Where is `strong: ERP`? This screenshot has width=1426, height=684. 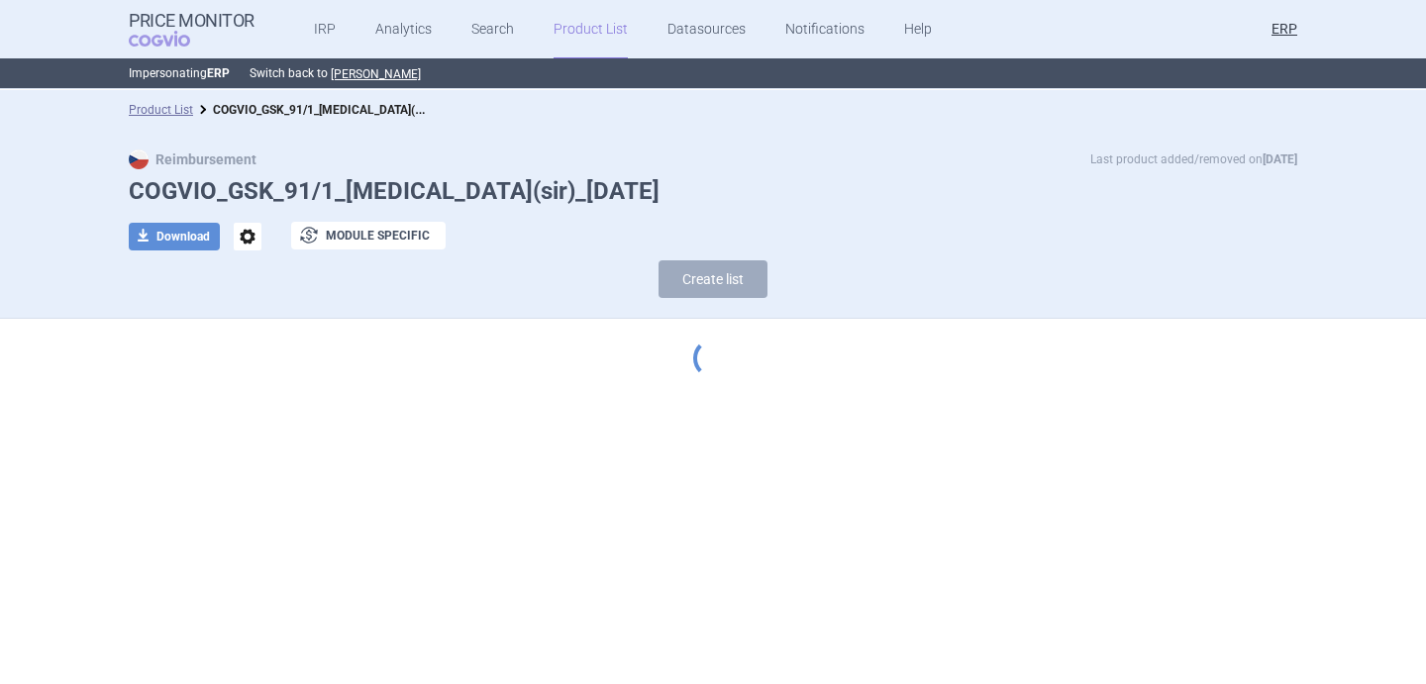
strong: ERP is located at coordinates (218, 73).